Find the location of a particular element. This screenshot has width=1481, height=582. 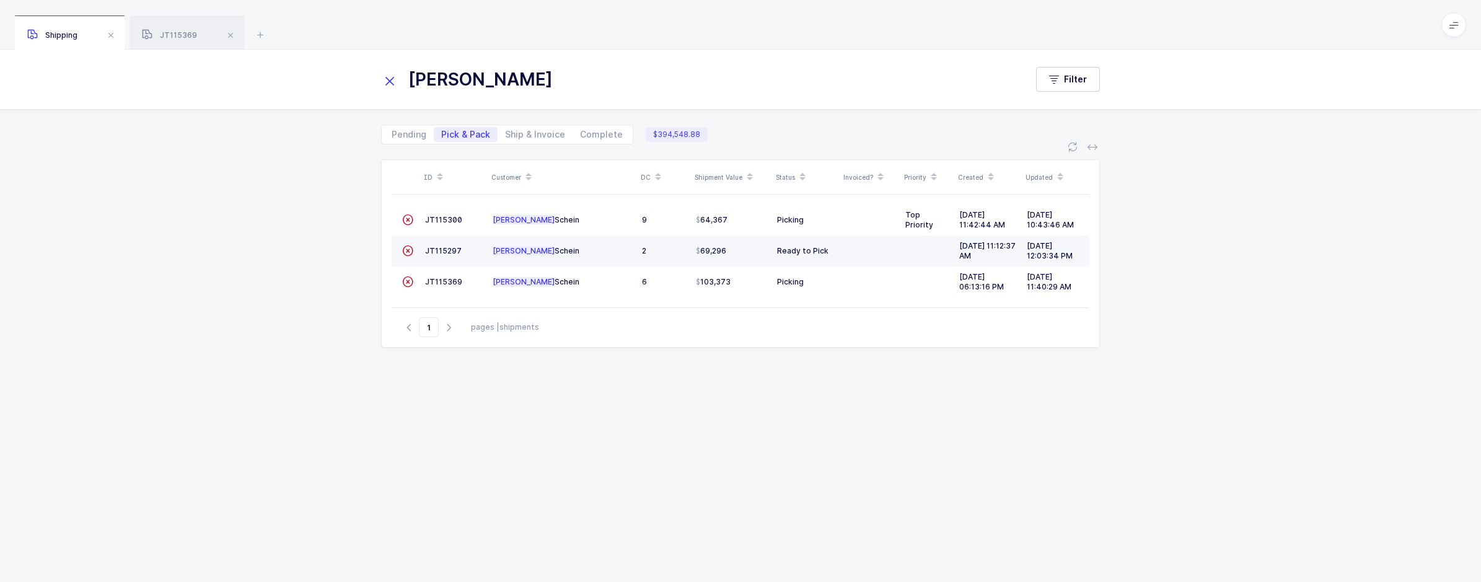

span: Top Priority is located at coordinates (919, 219).